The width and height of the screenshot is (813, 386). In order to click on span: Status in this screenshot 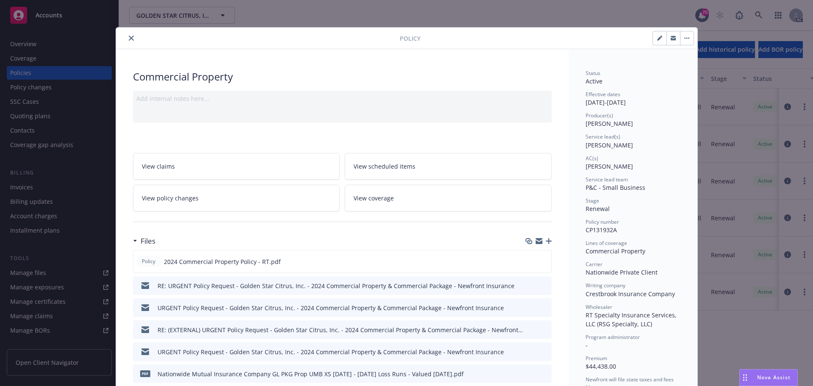, I will do `click(593, 73)`.